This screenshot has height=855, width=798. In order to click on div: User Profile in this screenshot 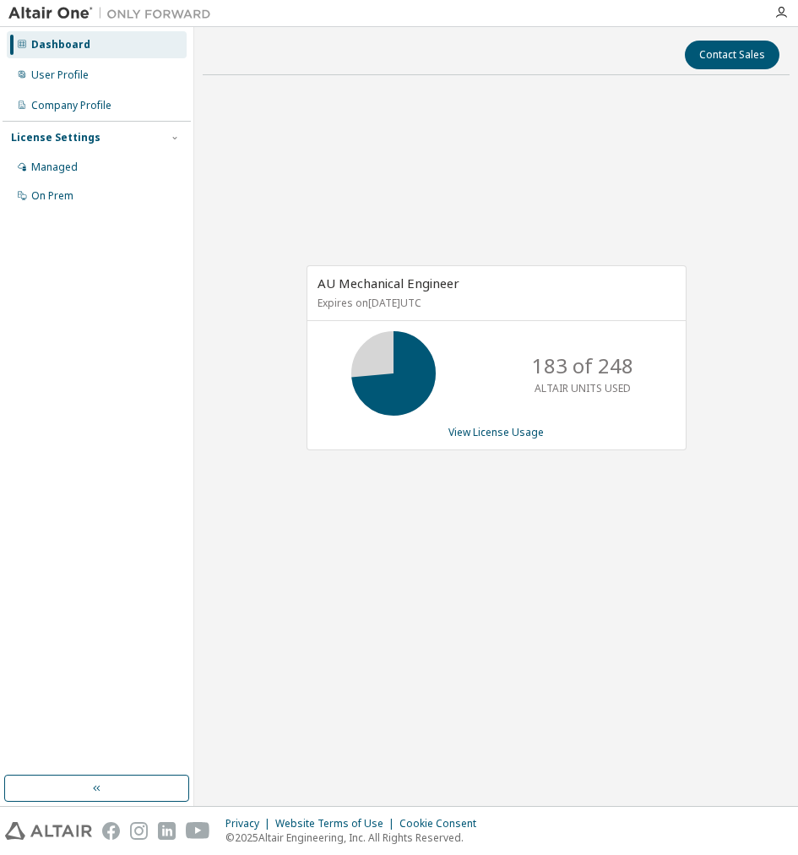, I will do `click(60, 75)`.